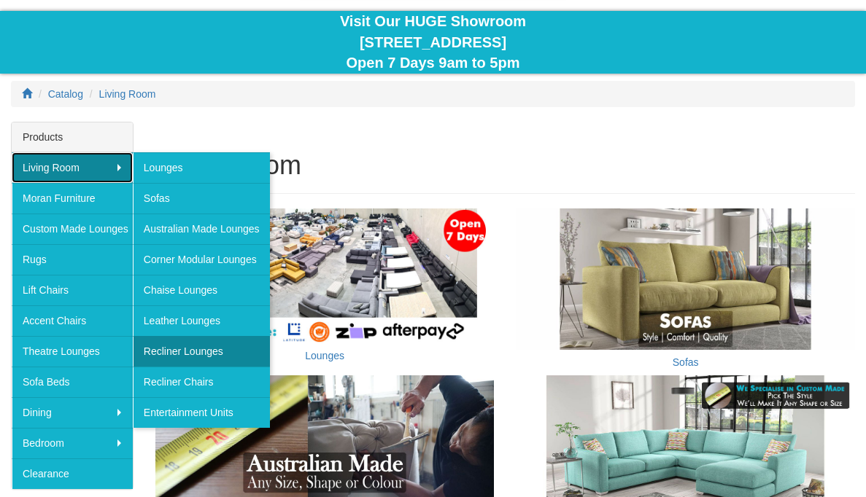 This screenshot has width=866, height=497. What do you see at coordinates (201, 290) in the screenshot?
I see `a: Chaise Lounges` at bounding box center [201, 290].